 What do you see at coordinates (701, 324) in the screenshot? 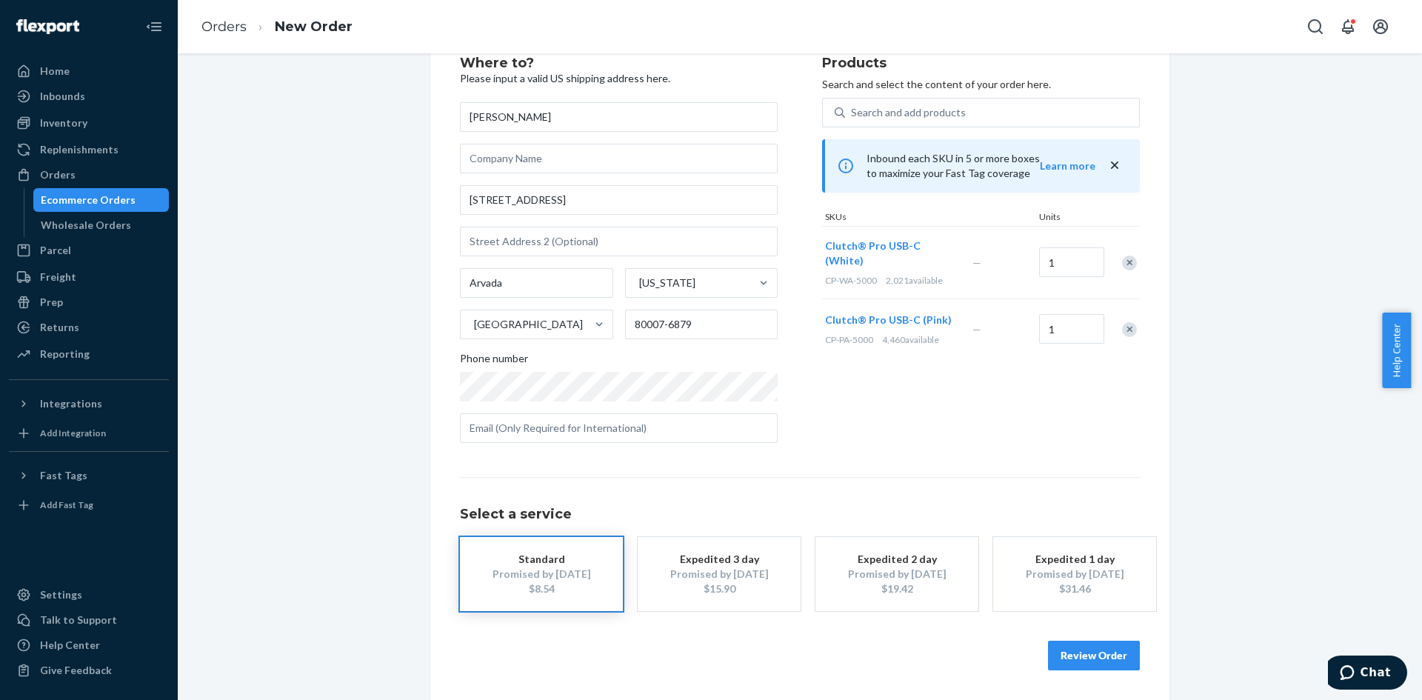
I see `input: ZIP Code` at bounding box center [701, 324].